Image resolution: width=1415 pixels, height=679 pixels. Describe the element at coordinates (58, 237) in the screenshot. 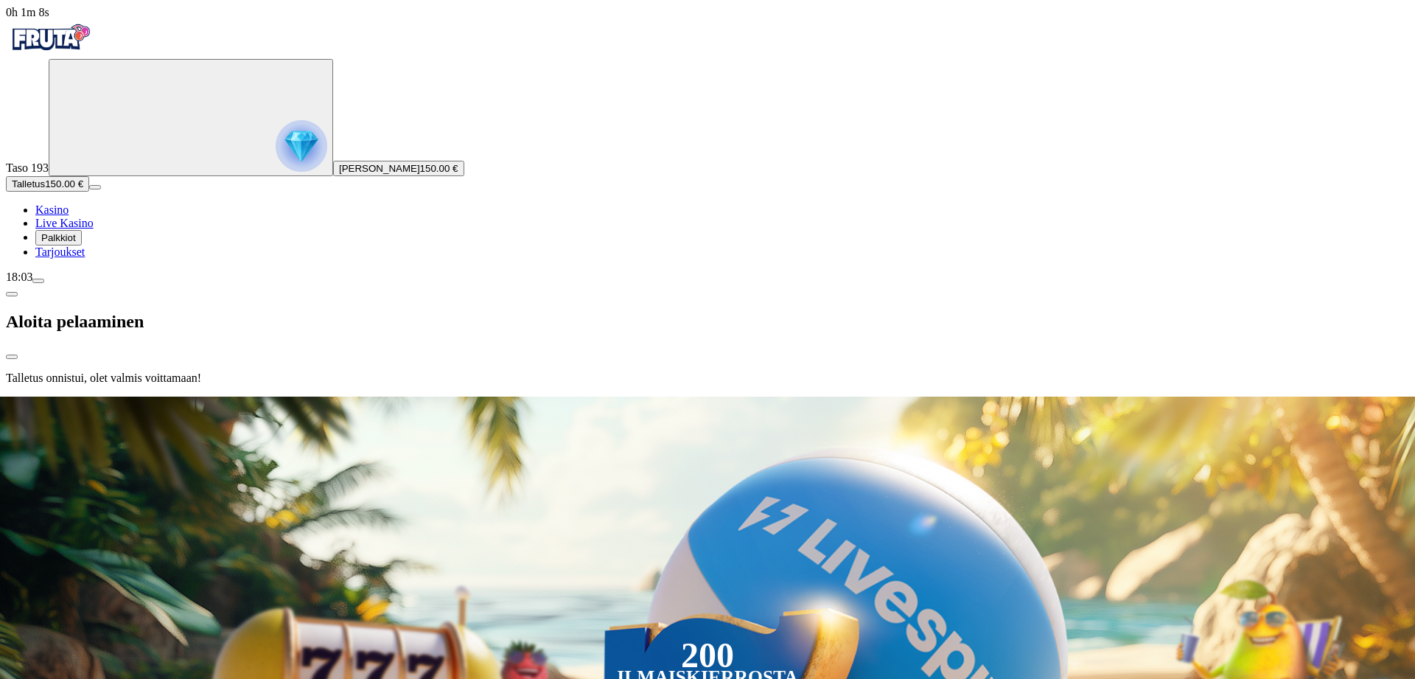

I see `button: reward iconPalkkiot` at that location.